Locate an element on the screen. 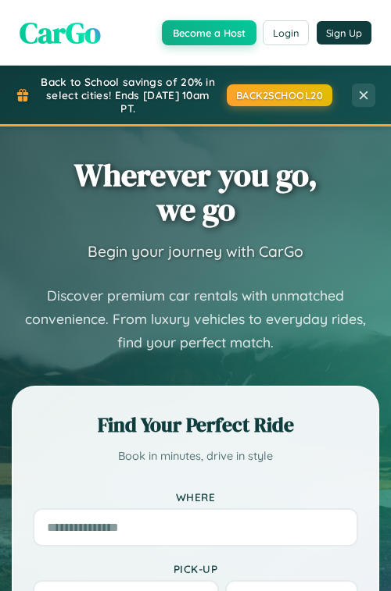 This screenshot has height=591, width=391. h3: Begin your journey with CarGo is located at coordinates (195, 252).